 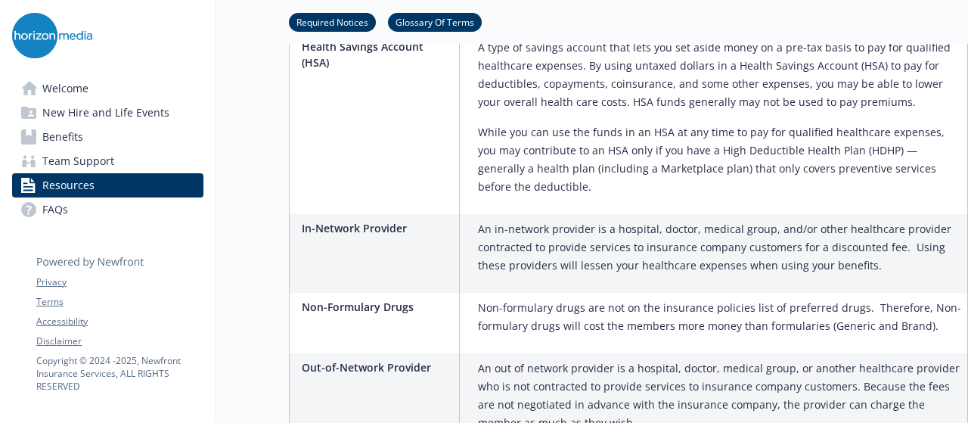 What do you see at coordinates (119, 341) in the screenshot?
I see `a: Disclaimer` at bounding box center [119, 341].